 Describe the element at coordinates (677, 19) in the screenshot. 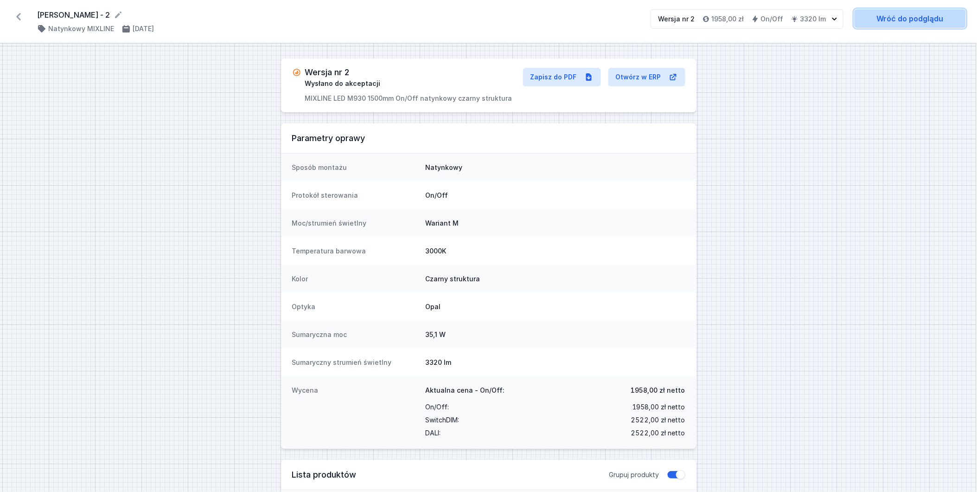

I see `div: Wersja nr 2` at that location.